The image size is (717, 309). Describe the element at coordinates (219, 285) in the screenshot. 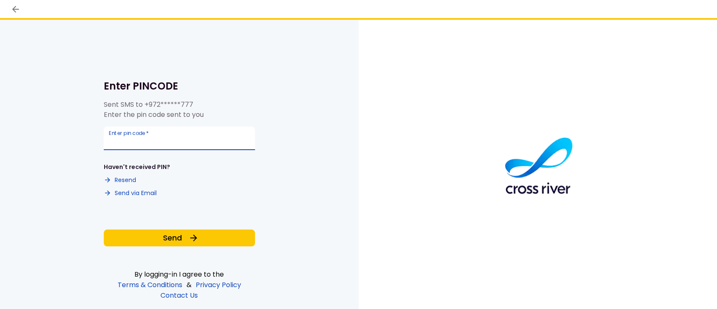

I see `a: Privacy Policy` at that location.